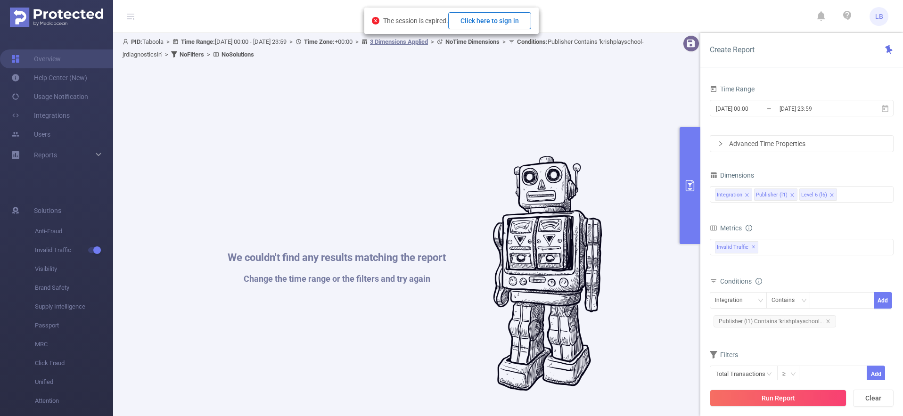 The width and height of the screenshot is (903, 416). What do you see at coordinates (337, 279) in the screenshot?
I see `h1: Change the time range or the filters and try again` at bounding box center [337, 279].